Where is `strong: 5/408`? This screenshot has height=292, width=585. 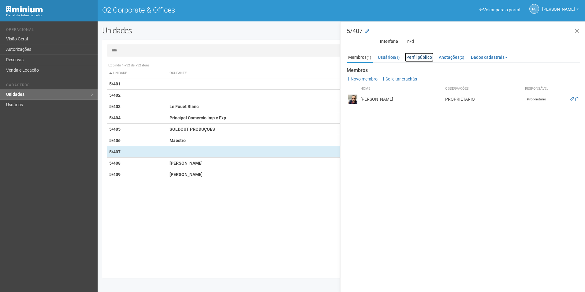 strong: 5/408 is located at coordinates (115, 163).